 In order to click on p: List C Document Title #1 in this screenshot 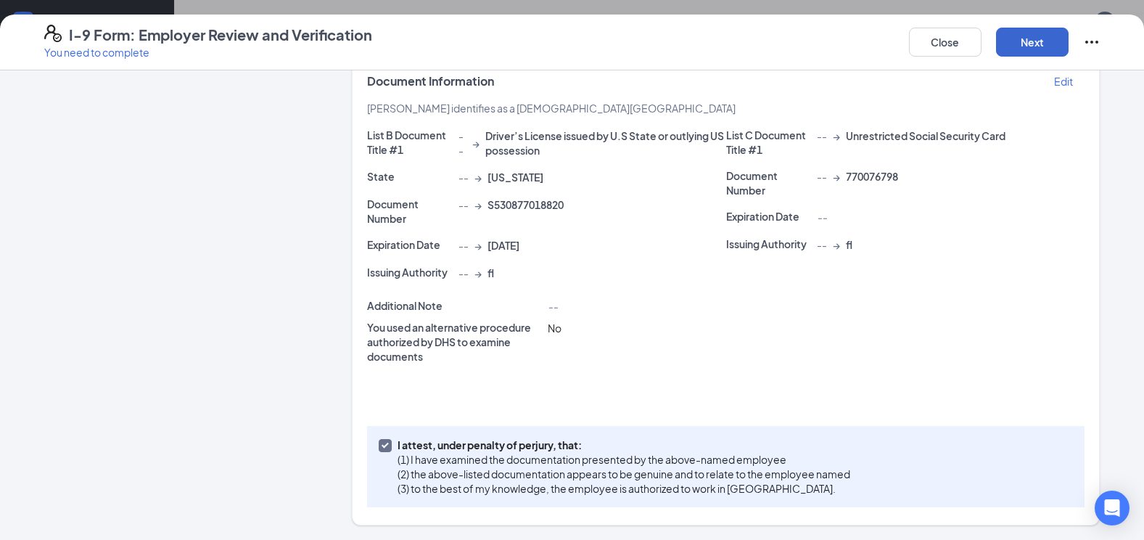, I will do `click(769, 142)`.